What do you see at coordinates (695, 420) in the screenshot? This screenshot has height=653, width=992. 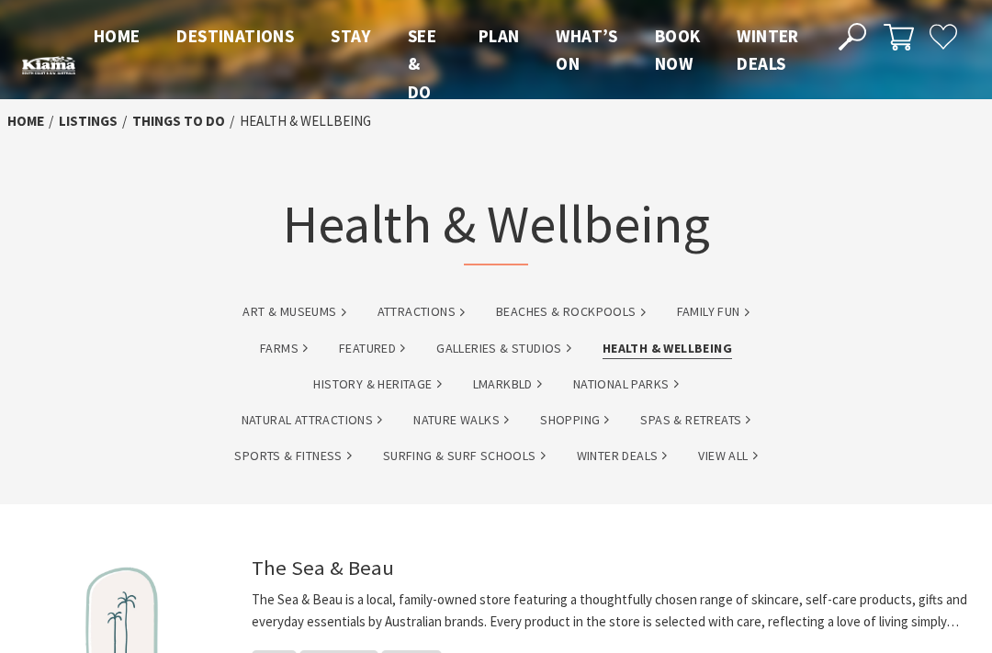 I see `a: Spas & Retreats` at bounding box center [695, 420].